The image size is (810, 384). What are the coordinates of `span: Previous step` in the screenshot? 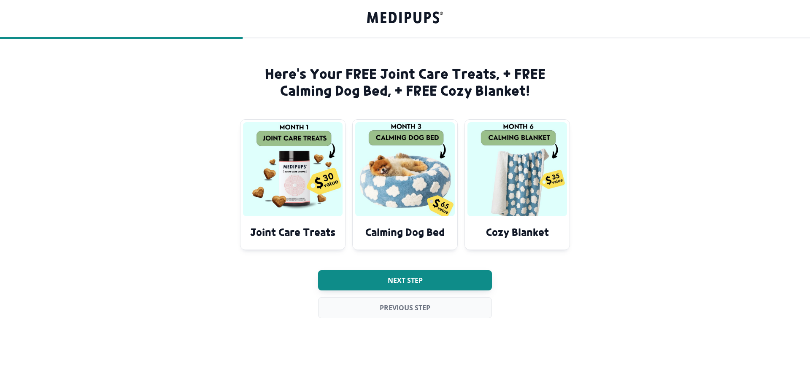 It's located at (405, 308).